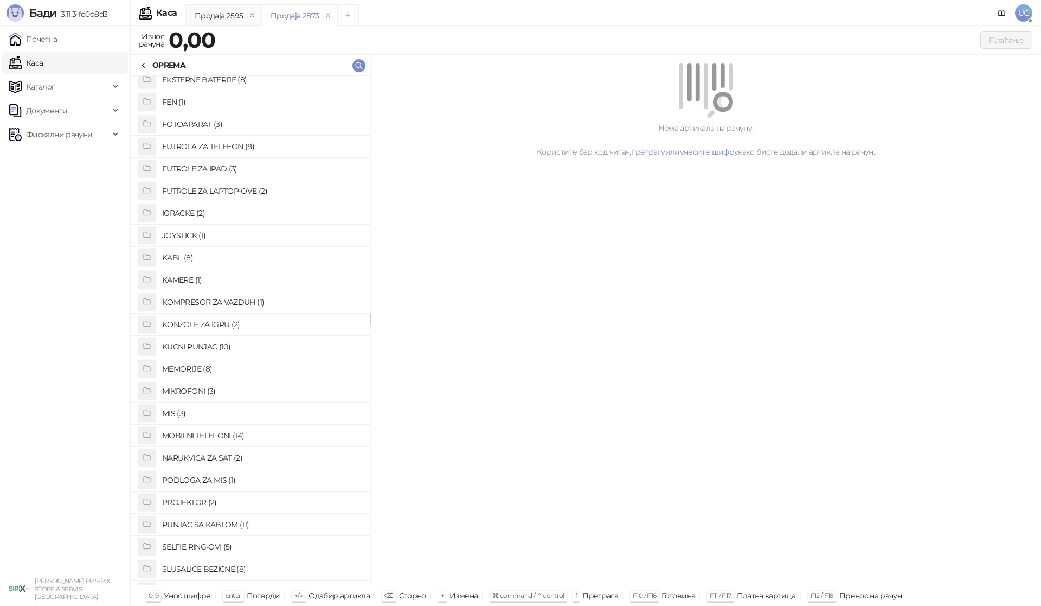 Image resolution: width=1041 pixels, height=606 pixels. Describe the element at coordinates (1002, 13) in the screenshot. I see `a: Документација` at that location.